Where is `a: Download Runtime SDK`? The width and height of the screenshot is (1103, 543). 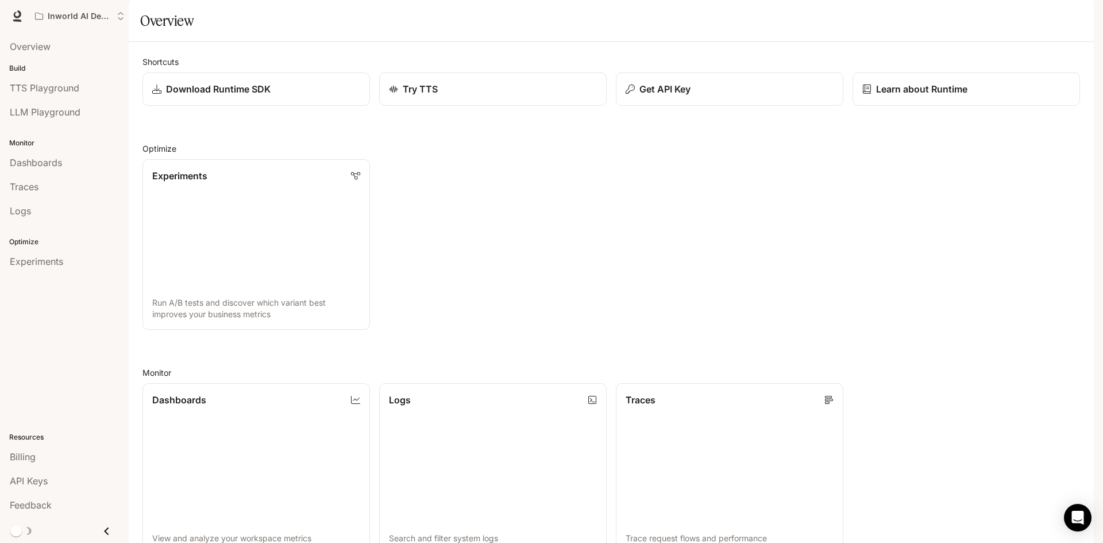 a: Download Runtime SDK is located at coordinates (256, 89).